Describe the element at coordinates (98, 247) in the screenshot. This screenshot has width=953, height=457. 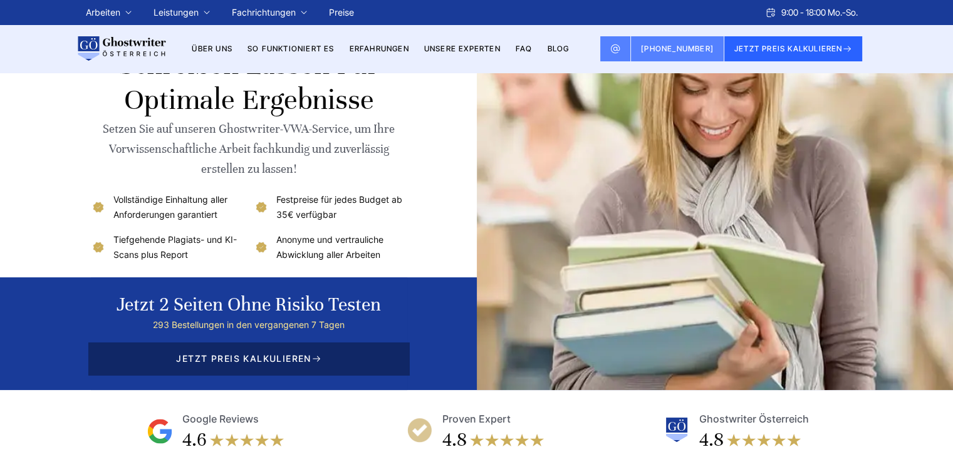
I see `img: Tiefgehende Plagiats- und KI-Scans plus Report` at that location.